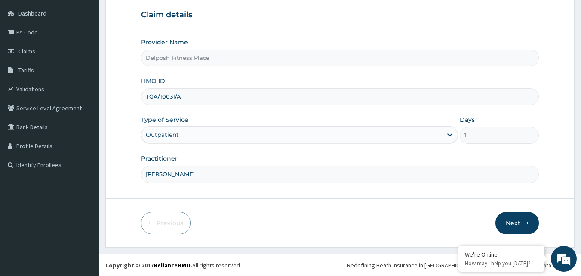 This screenshot has width=581, height=276. I want to click on p: How may I help you today?, so click(501, 263).